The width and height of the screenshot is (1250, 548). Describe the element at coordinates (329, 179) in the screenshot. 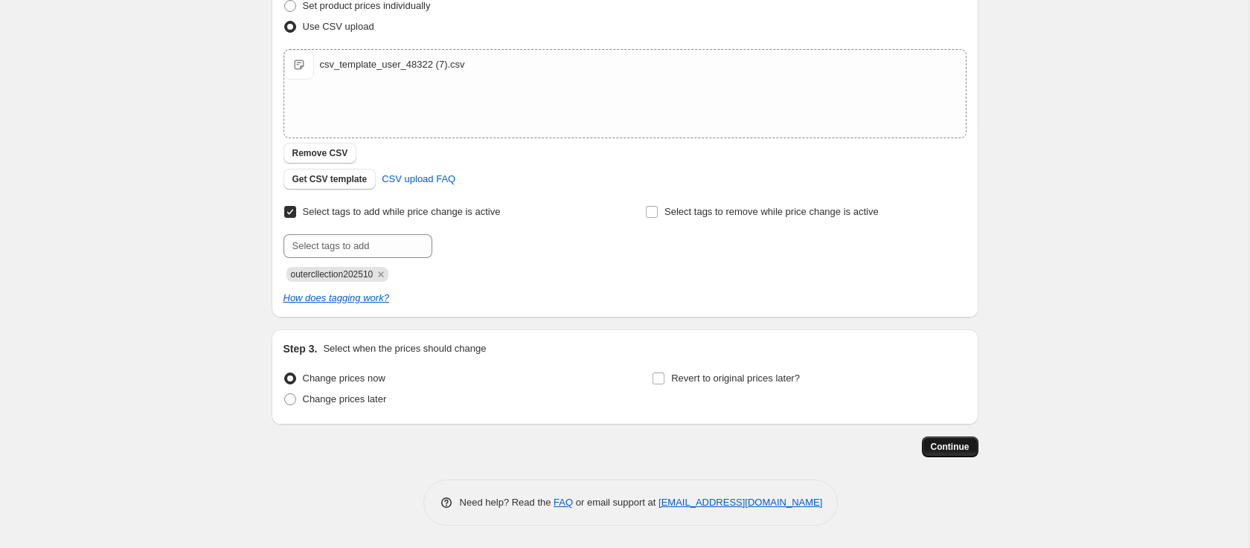

I see `span: Get CSV template` at that location.